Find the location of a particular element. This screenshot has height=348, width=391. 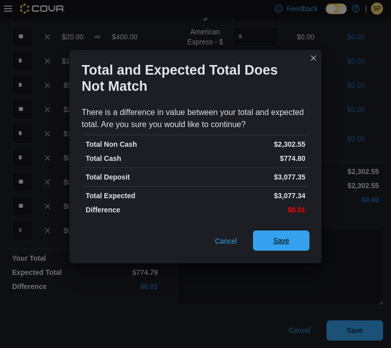

p: Total Deposit is located at coordinates (140, 177).